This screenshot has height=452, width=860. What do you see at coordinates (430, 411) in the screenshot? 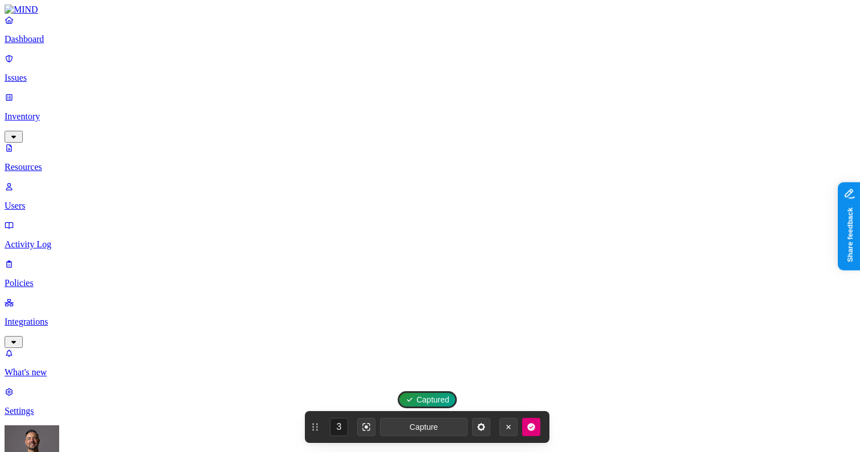
I see `p: Settings` at bounding box center [430, 411].